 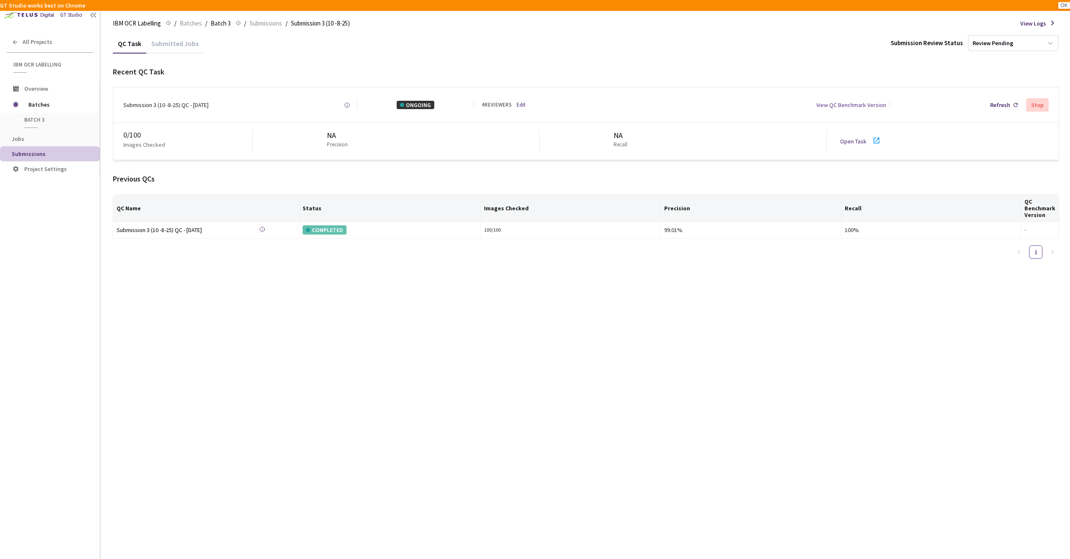 I want to click on div: 0 / 100, so click(x=188, y=135).